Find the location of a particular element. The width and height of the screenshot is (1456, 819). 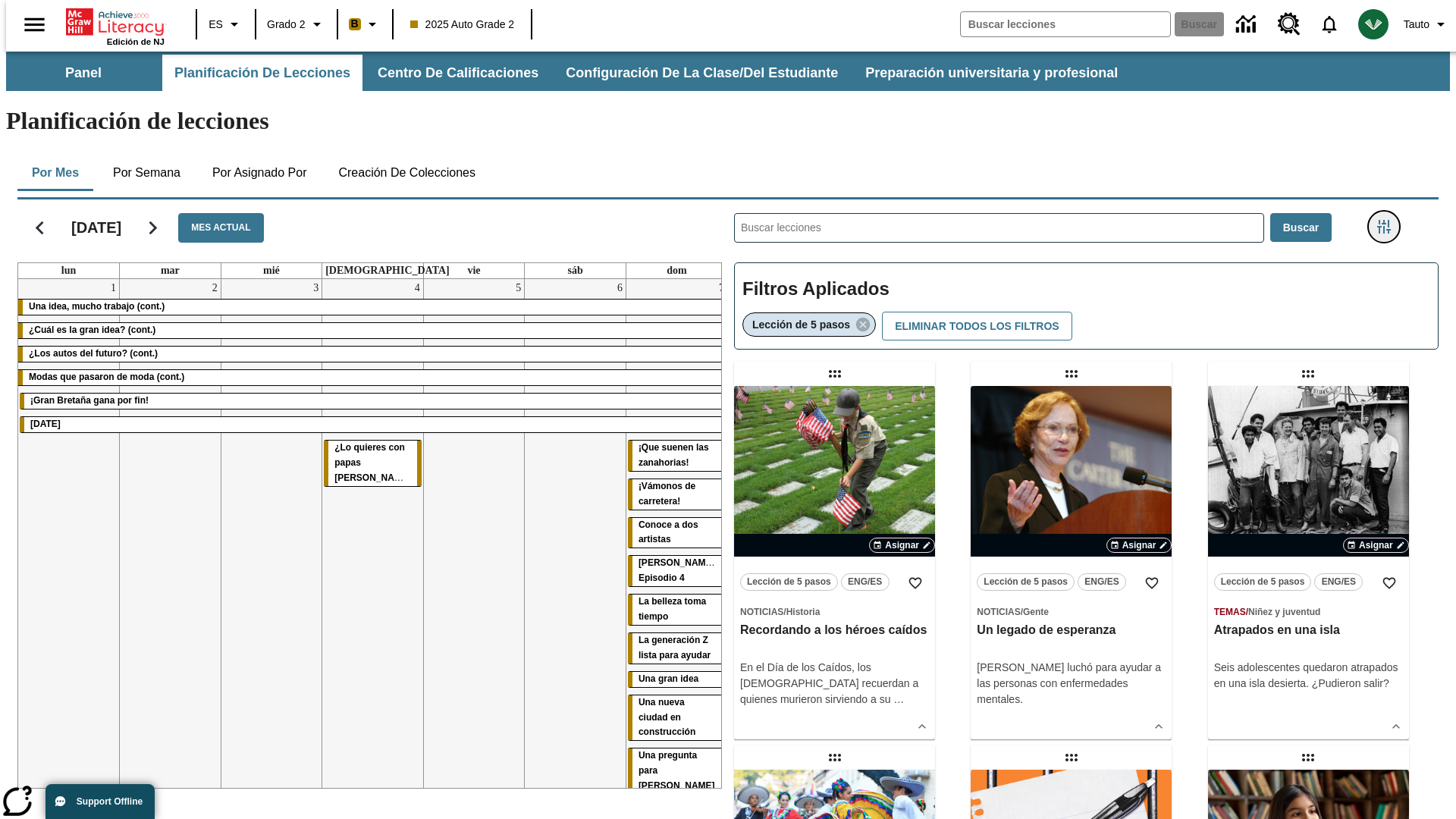

td: 7 de septiembre de 2025 is located at coordinates (676, 540).